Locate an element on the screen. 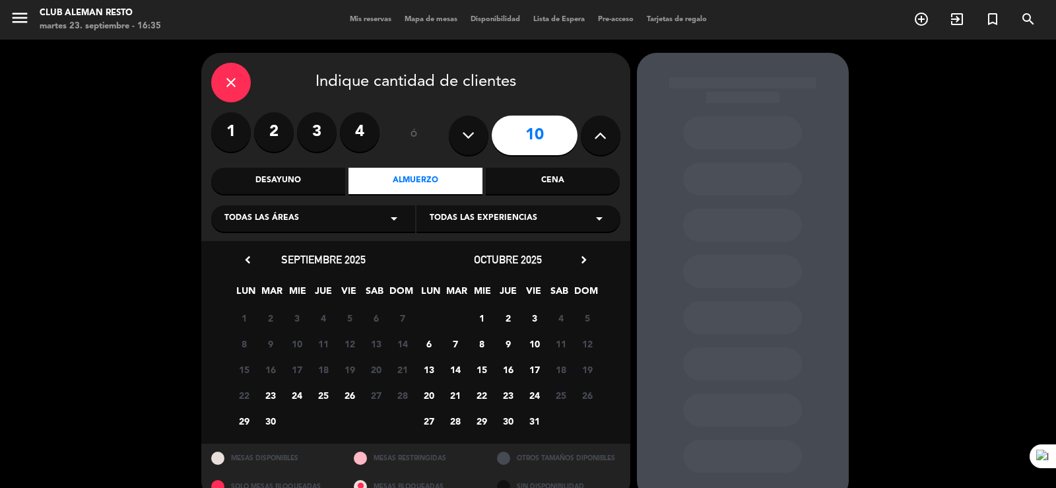 The height and width of the screenshot is (488, 1056). i: exit_to_app is located at coordinates (957, 19).